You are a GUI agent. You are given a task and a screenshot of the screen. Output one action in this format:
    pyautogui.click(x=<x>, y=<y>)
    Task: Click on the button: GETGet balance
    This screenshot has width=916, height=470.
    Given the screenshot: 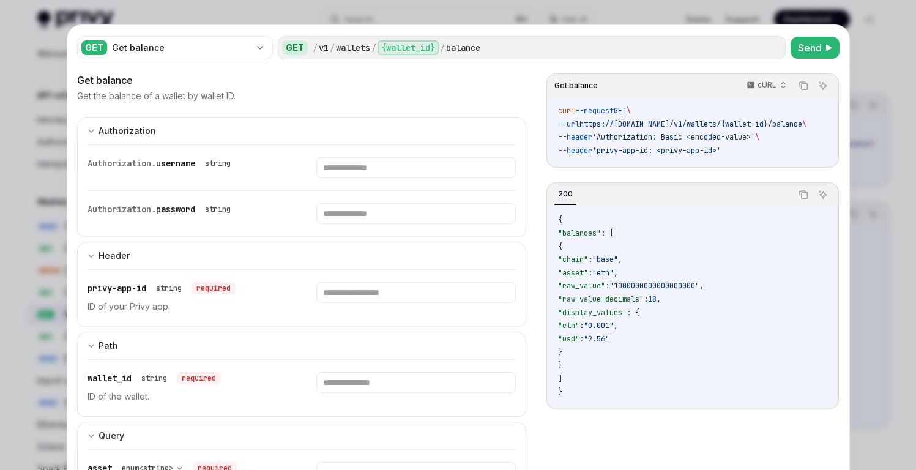 What is the action you would take?
    pyautogui.click(x=175, y=48)
    